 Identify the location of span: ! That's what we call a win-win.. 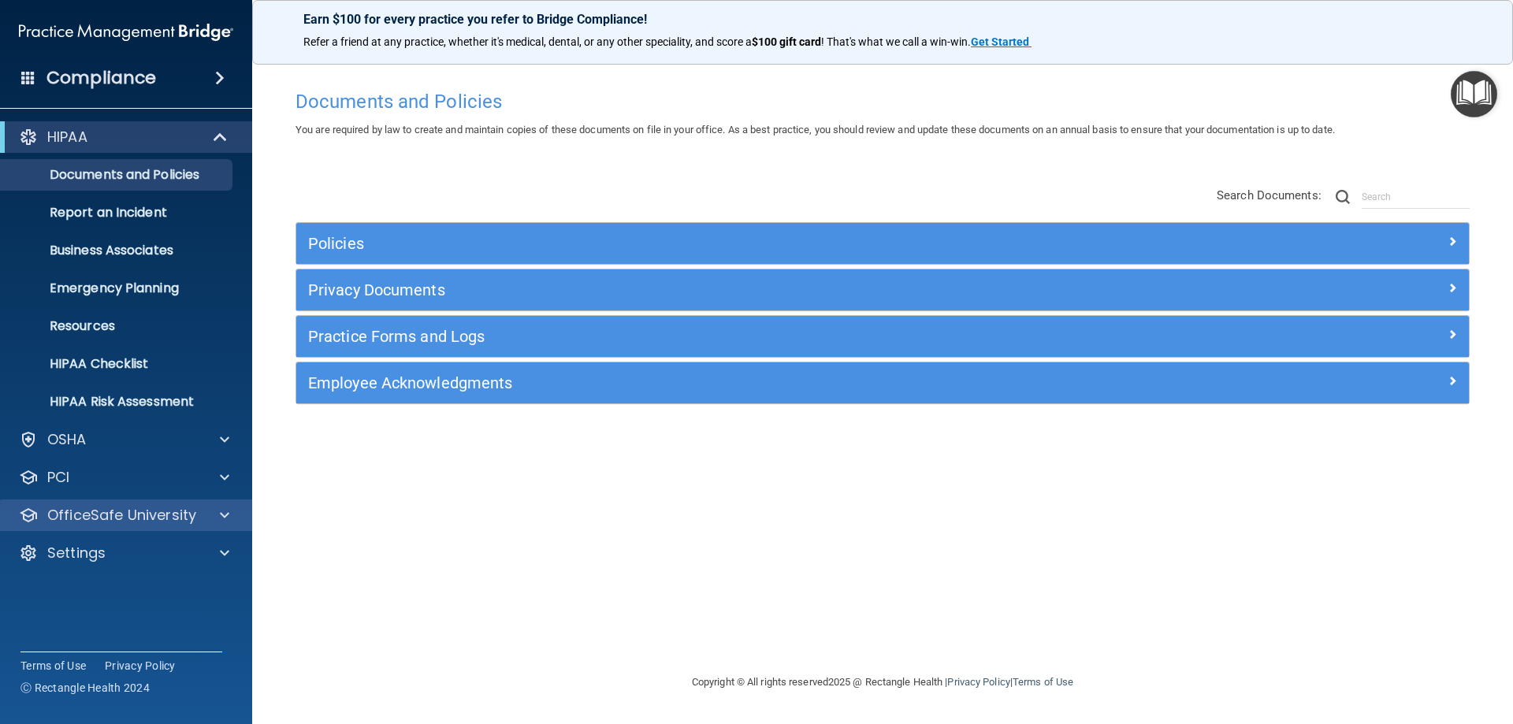
(896, 42).